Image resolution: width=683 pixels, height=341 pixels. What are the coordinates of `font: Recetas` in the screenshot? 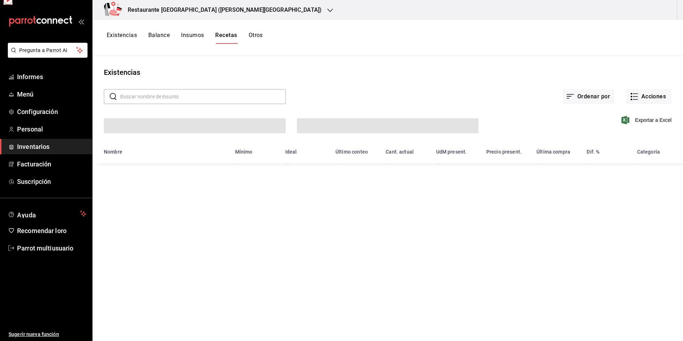 It's located at (226, 35).